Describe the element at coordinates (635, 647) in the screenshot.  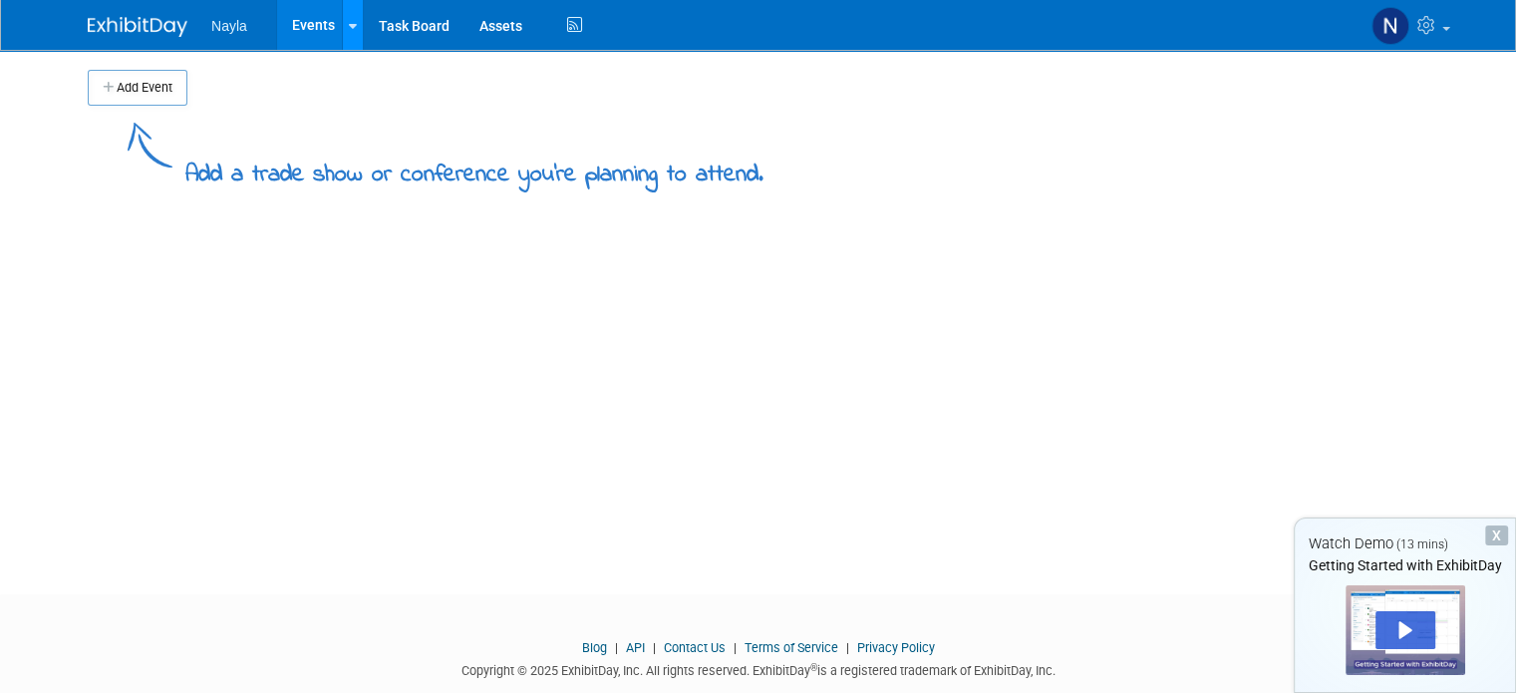
I see `a: API` at that location.